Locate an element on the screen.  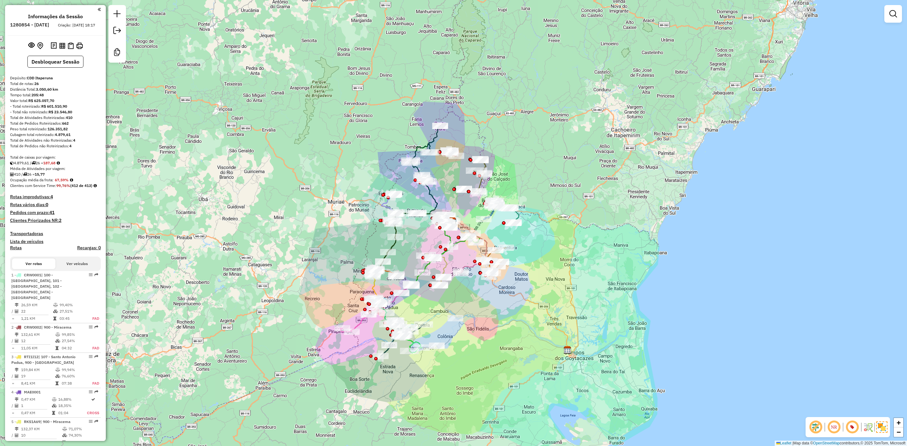
td: 12 is located at coordinates (38, 341).